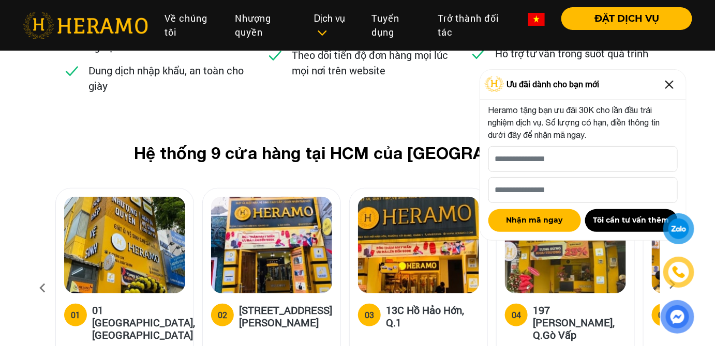  Describe the element at coordinates (631, 221) in the screenshot. I see `button: Tôi cần tư vấn thêm` at that location.